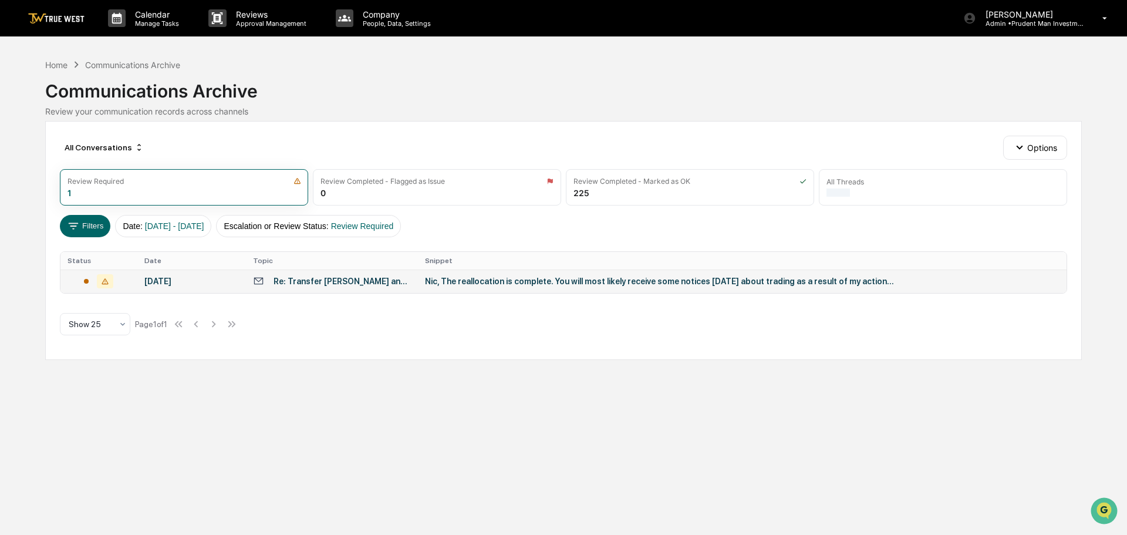 This screenshot has height=535, width=1127. Describe the element at coordinates (151, 324) in the screenshot. I see `div: Page 1 of 1` at that location.